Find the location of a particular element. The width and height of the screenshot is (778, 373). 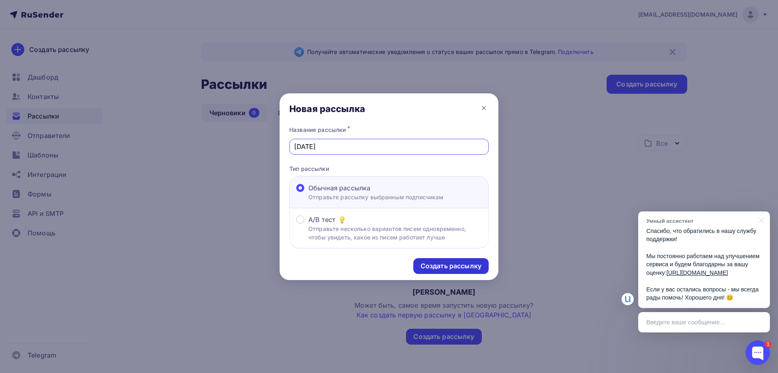

img: Умный ассистент is located at coordinates (628, 299).